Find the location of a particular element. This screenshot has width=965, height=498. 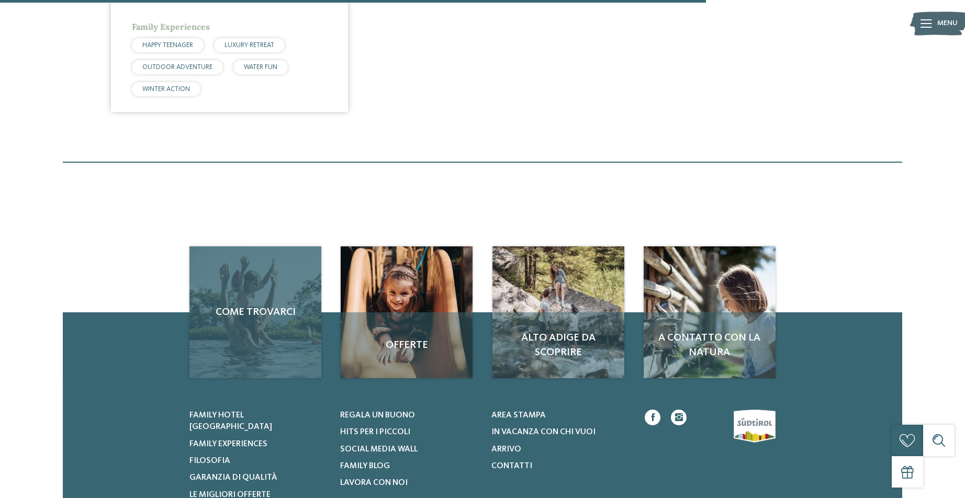

span: Regala un buono is located at coordinates (377, 415).